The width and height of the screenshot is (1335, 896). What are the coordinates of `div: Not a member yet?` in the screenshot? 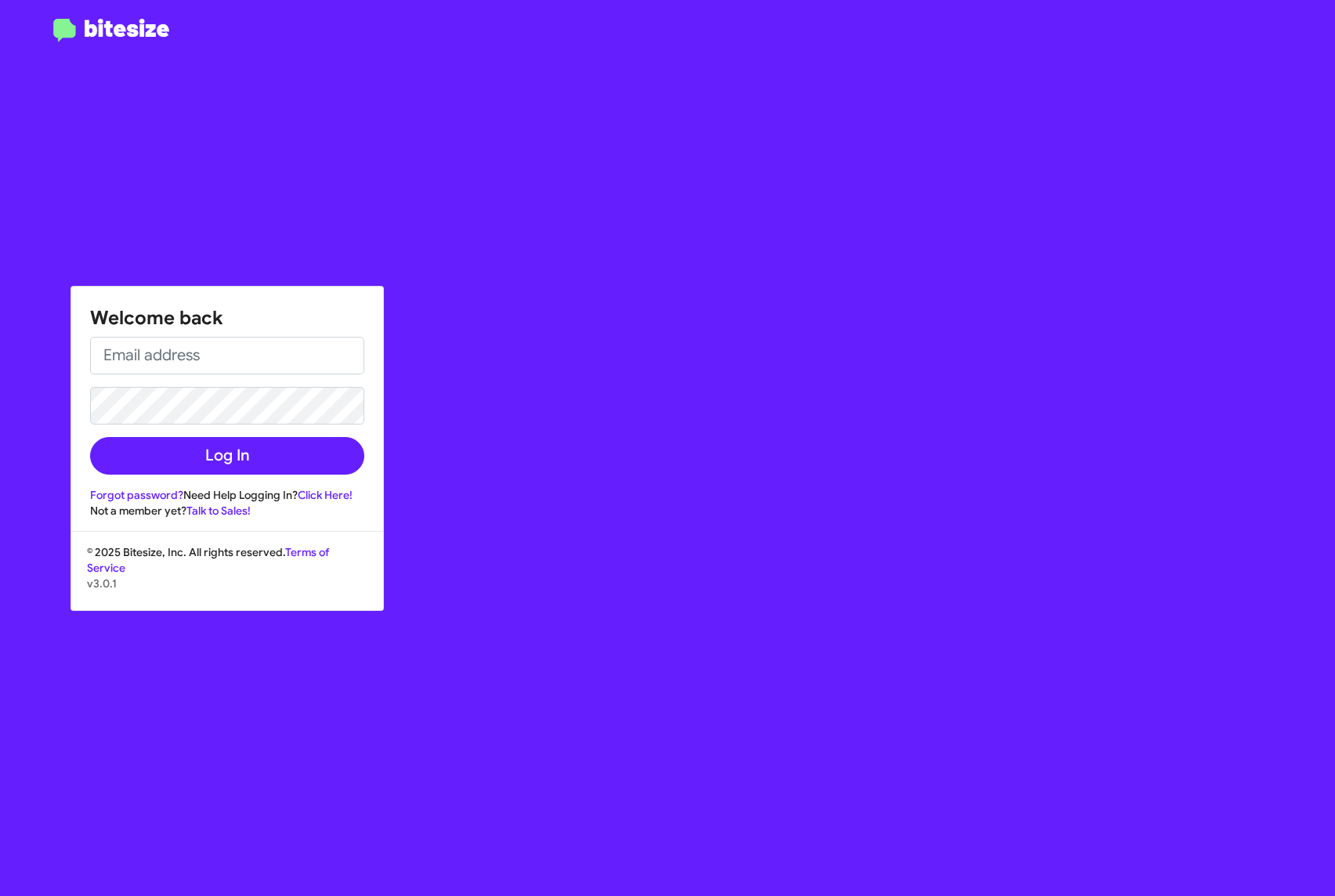 It's located at (227, 511).